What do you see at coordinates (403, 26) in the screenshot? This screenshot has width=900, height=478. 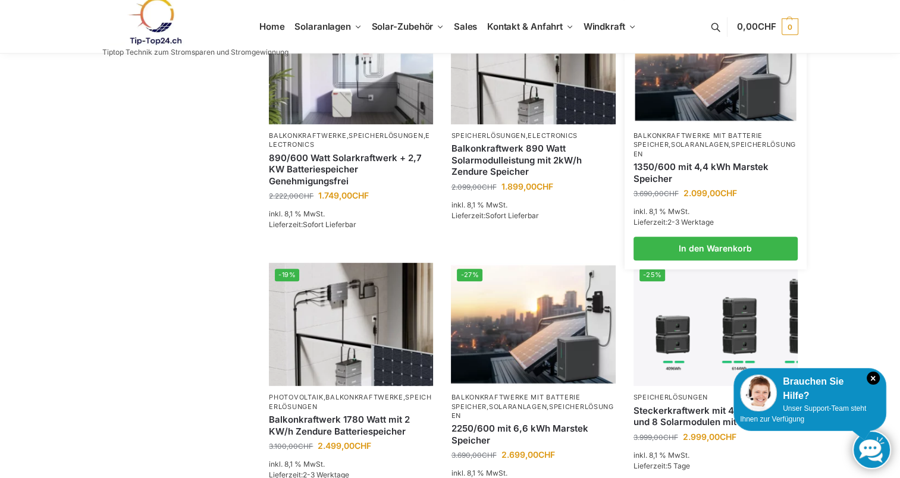 I see `span: Solar-Zubehör` at bounding box center [403, 26].